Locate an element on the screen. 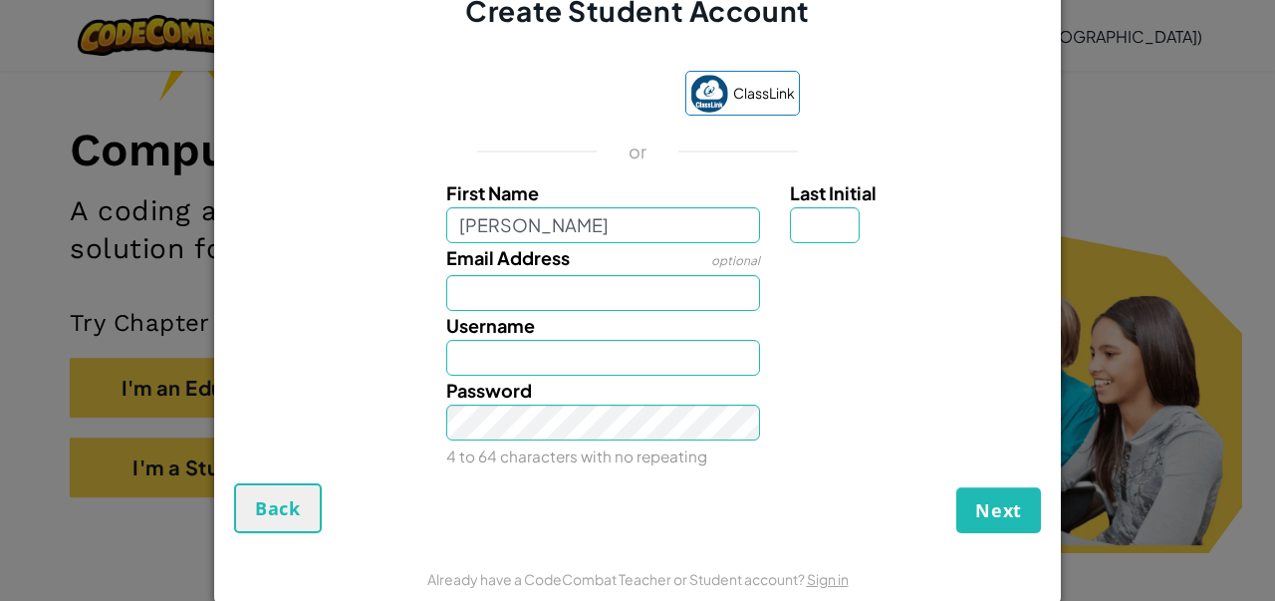 The image size is (1275, 601). span: First Name is located at coordinates (492, 192).